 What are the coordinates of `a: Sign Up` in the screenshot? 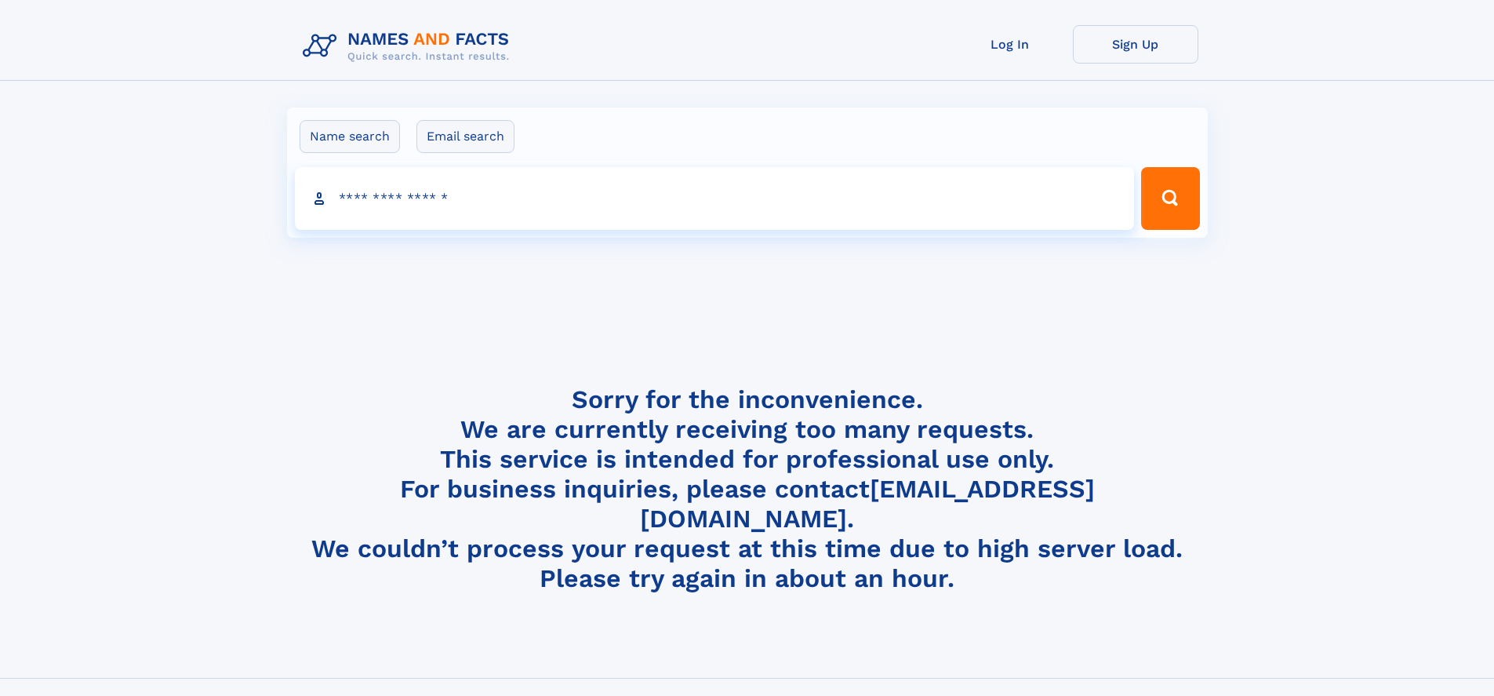 It's located at (1135, 44).